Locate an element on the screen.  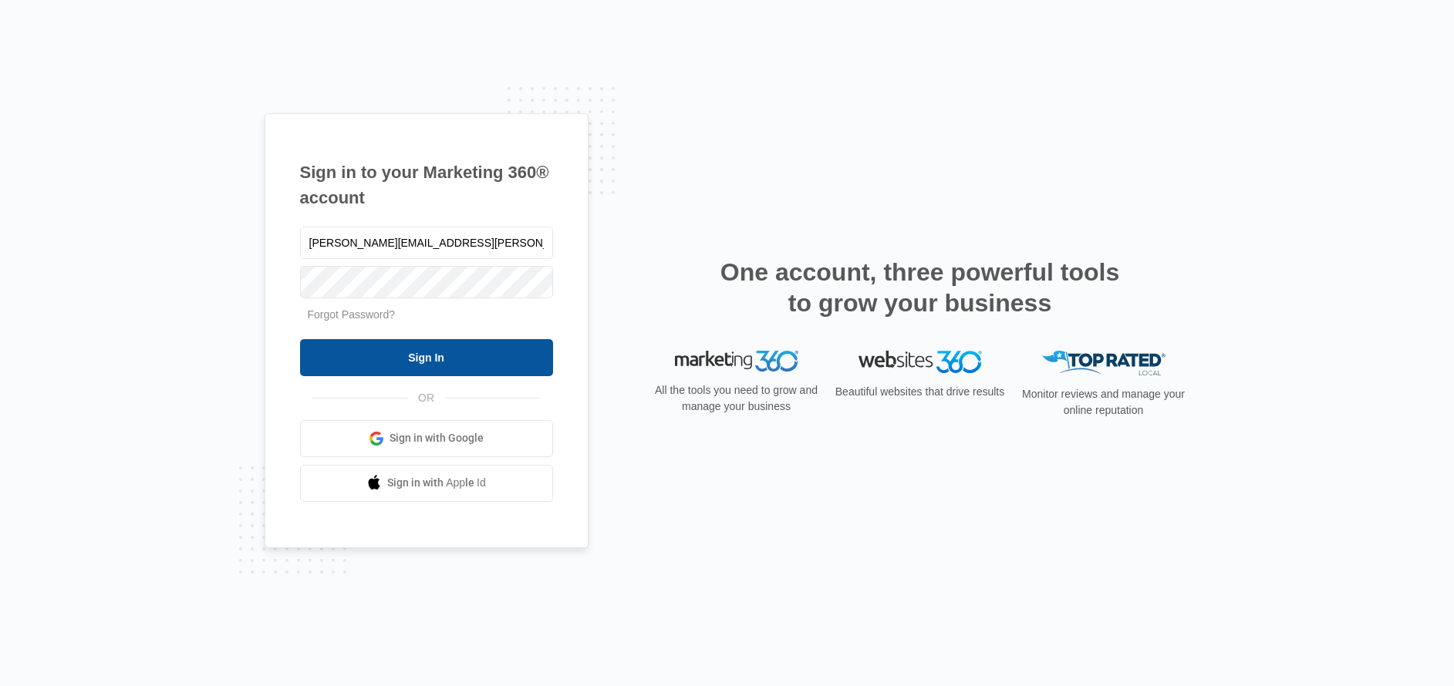
p: All the tools you need to grow and manage your business is located at coordinates (736, 399).